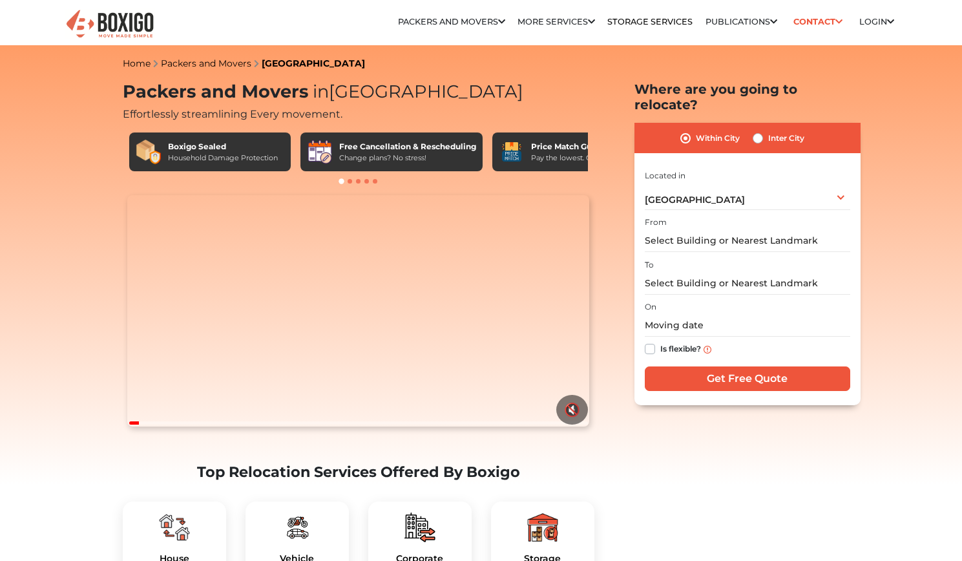 This screenshot has height=561, width=962. I want to click on a: Publications, so click(741, 21).